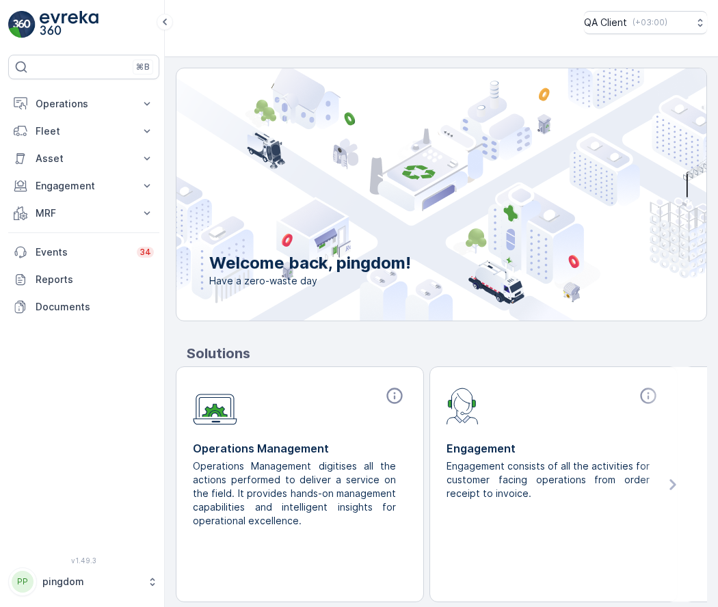  What do you see at coordinates (94, 307) in the screenshot?
I see `p: Documents` at bounding box center [94, 307].